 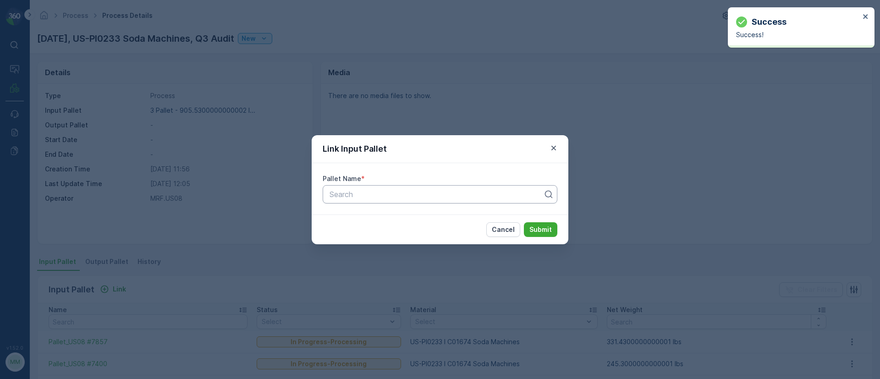 I want to click on p: Success!, so click(x=798, y=35).